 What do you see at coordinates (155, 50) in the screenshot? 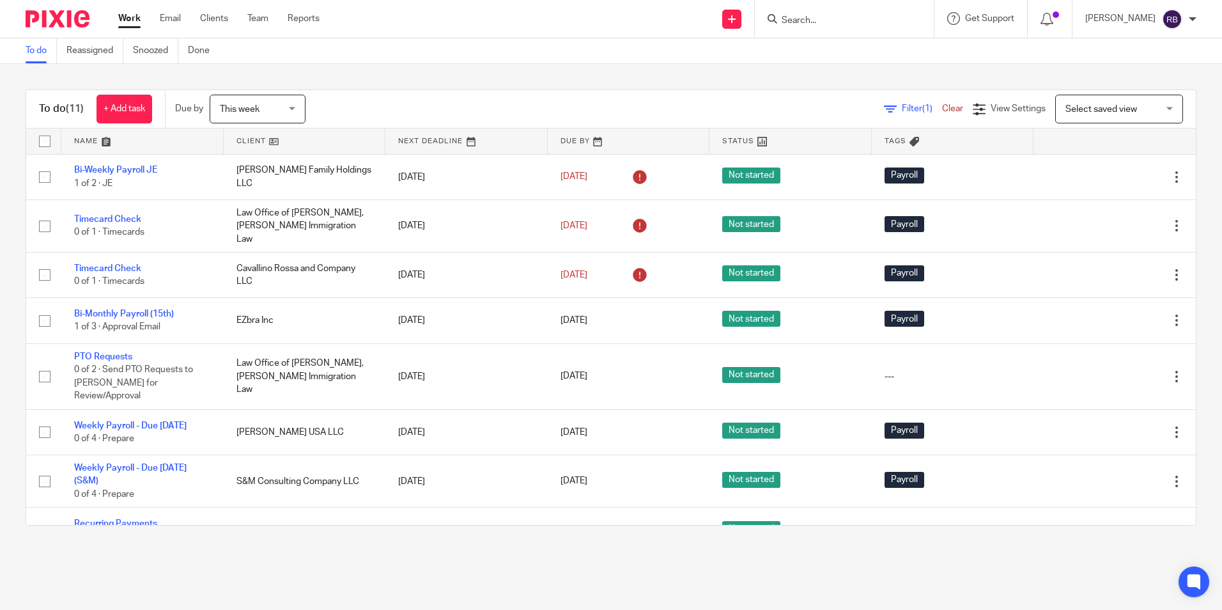
I see `a: Snoozed` at bounding box center [155, 50].